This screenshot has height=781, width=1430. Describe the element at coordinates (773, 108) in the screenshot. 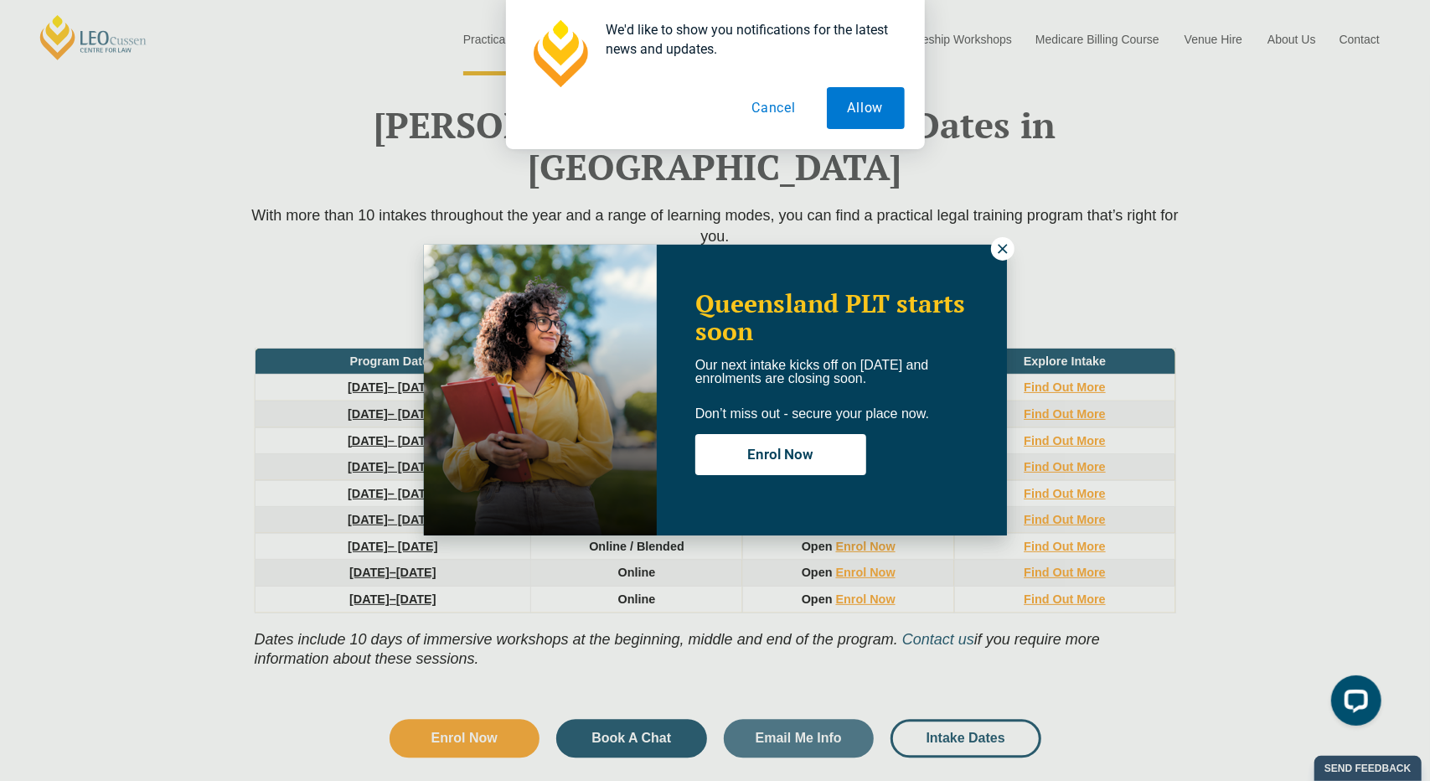

I see `button: Cancel` at that location.